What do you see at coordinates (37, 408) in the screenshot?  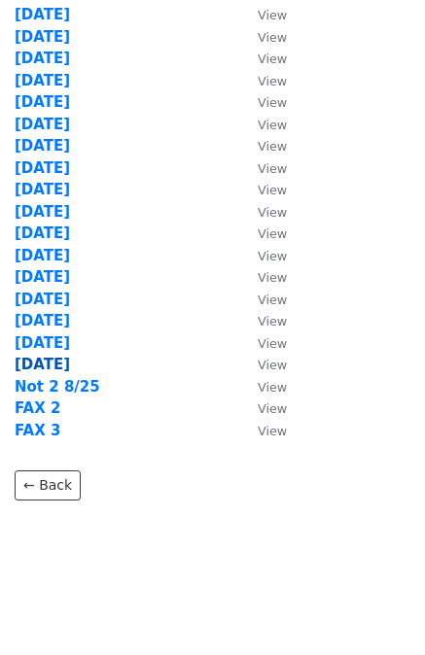 I see `strong: FAX 2` at bounding box center [37, 408].